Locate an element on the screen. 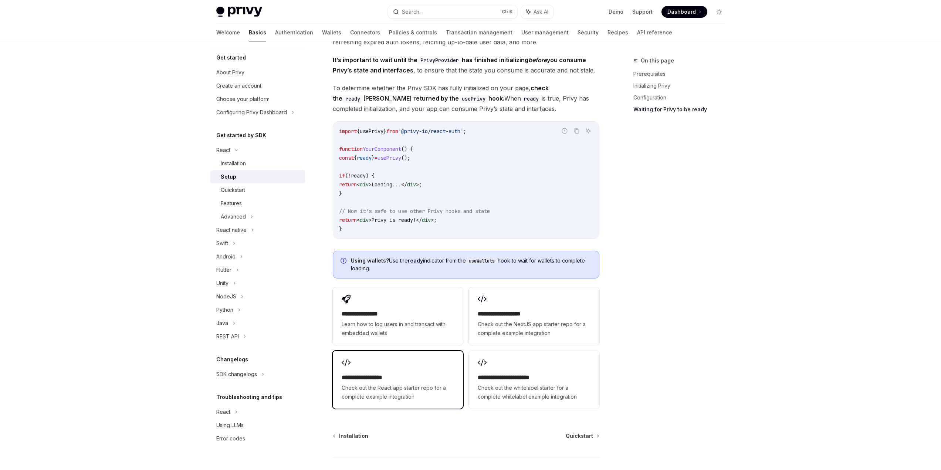  a: Error codes is located at coordinates (258, 438).